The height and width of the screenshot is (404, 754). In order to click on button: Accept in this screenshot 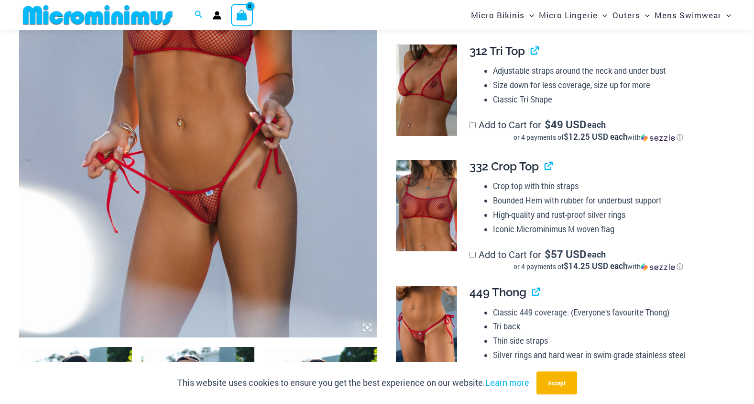, I will do `click(557, 383)`.